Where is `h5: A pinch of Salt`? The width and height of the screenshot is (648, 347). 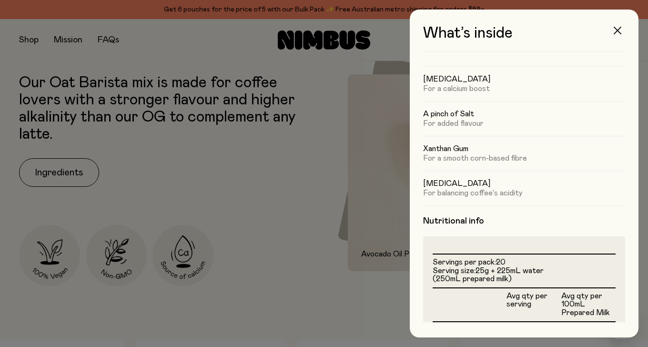 h5: A pinch of Salt is located at coordinates (524, 114).